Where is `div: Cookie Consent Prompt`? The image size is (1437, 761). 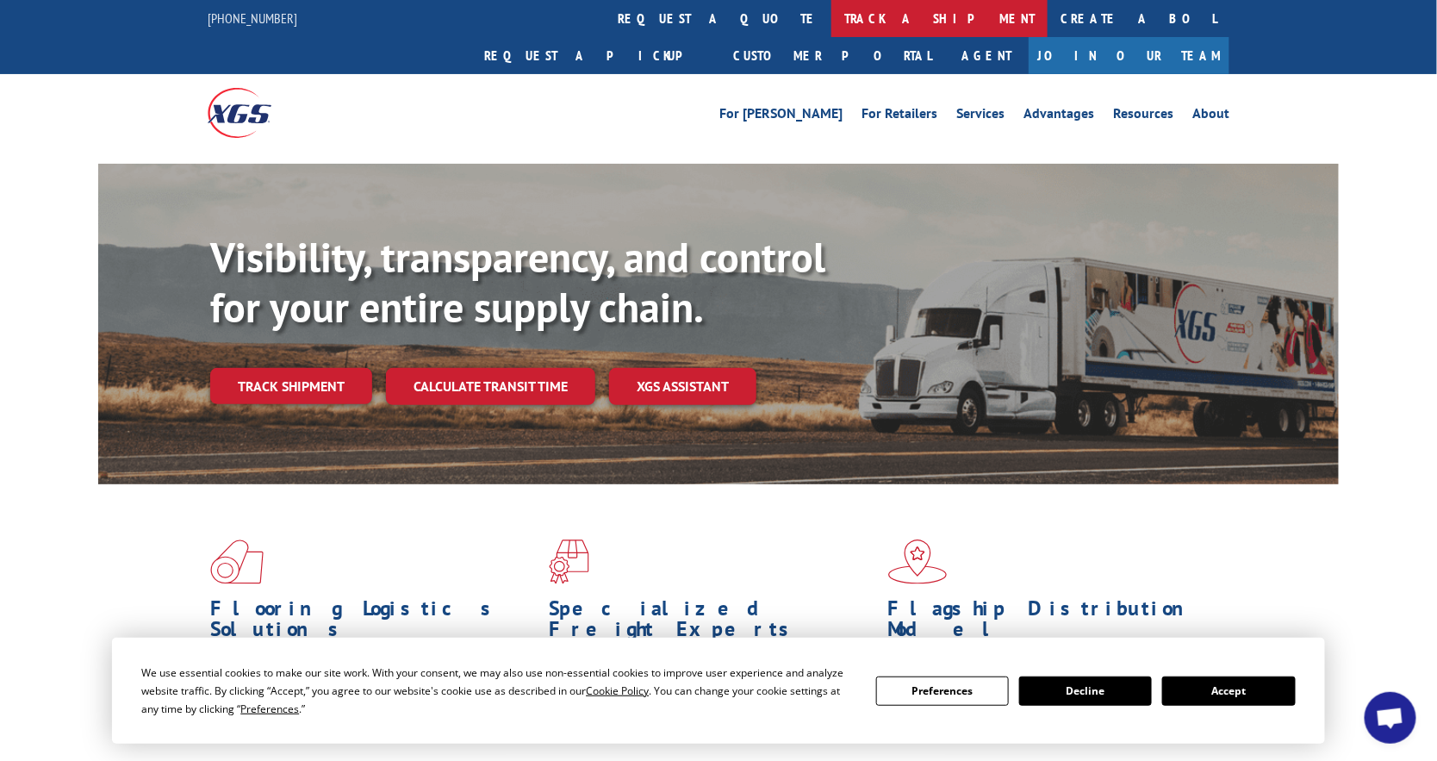 div: Cookie Consent Prompt is located at coordinates (719, 690).